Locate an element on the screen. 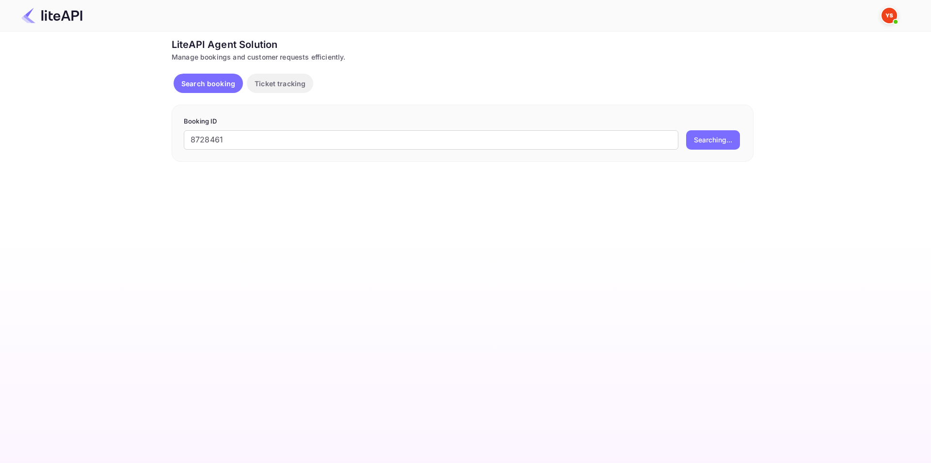  p: Search booking is located at coordinates (208, 83).